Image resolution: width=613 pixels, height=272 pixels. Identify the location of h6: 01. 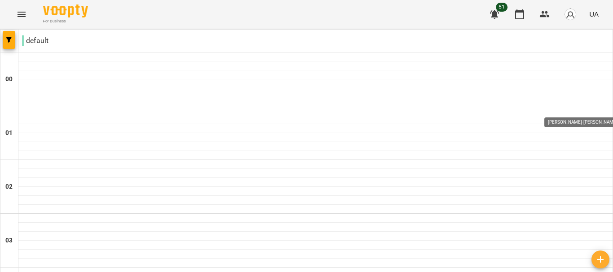
(9, 133).